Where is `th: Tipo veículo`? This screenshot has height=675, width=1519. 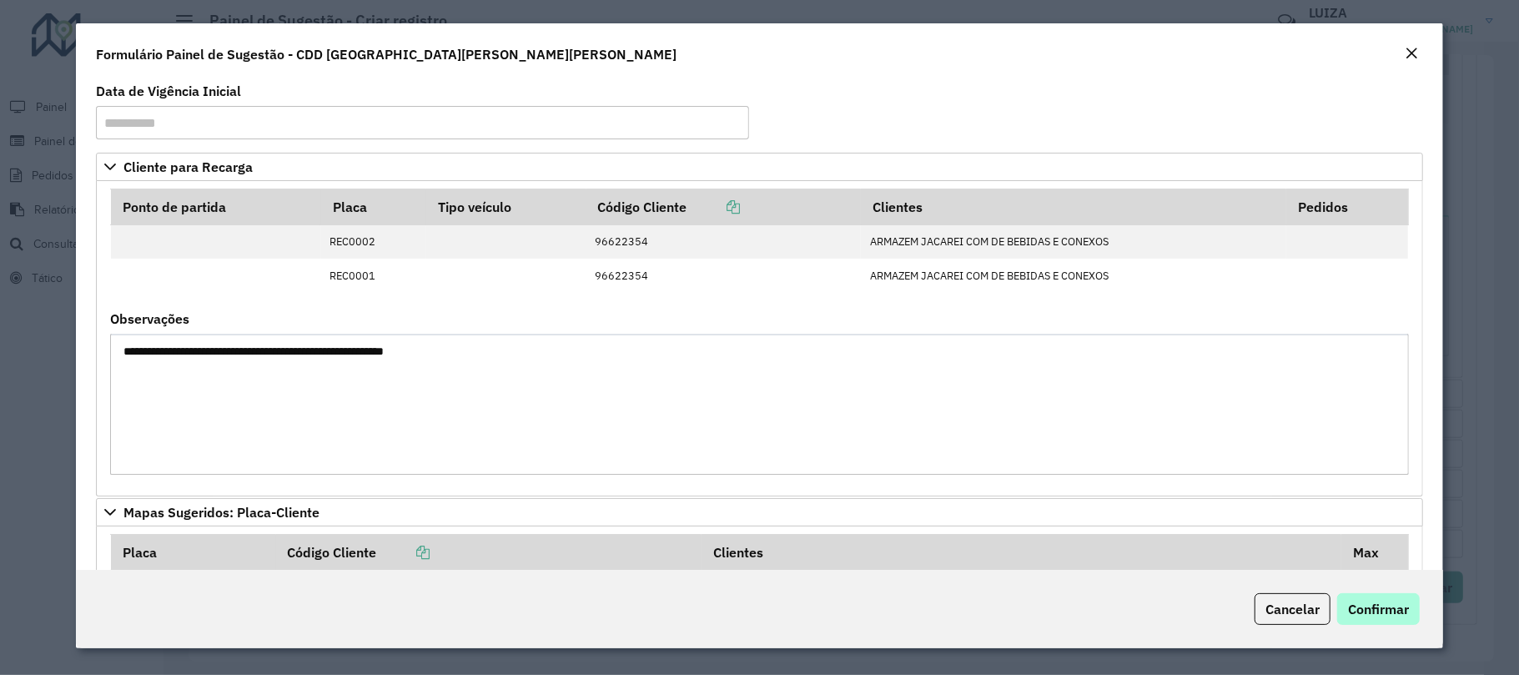
th: Tipo veículo is located at coordinates (506, 207).